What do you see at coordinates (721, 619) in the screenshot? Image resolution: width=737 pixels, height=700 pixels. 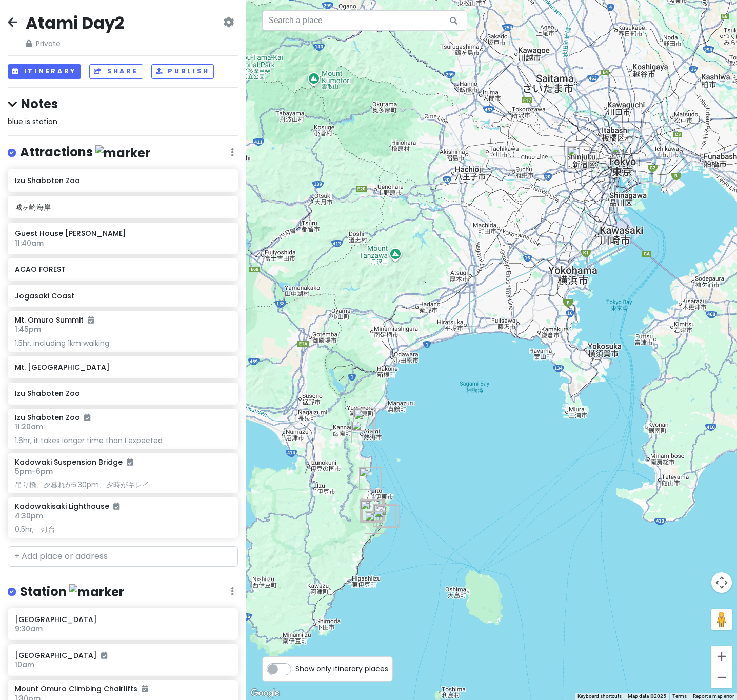 I see `button: Drag Pegman onto the map to open Street View` at bounding box center [721, 619].